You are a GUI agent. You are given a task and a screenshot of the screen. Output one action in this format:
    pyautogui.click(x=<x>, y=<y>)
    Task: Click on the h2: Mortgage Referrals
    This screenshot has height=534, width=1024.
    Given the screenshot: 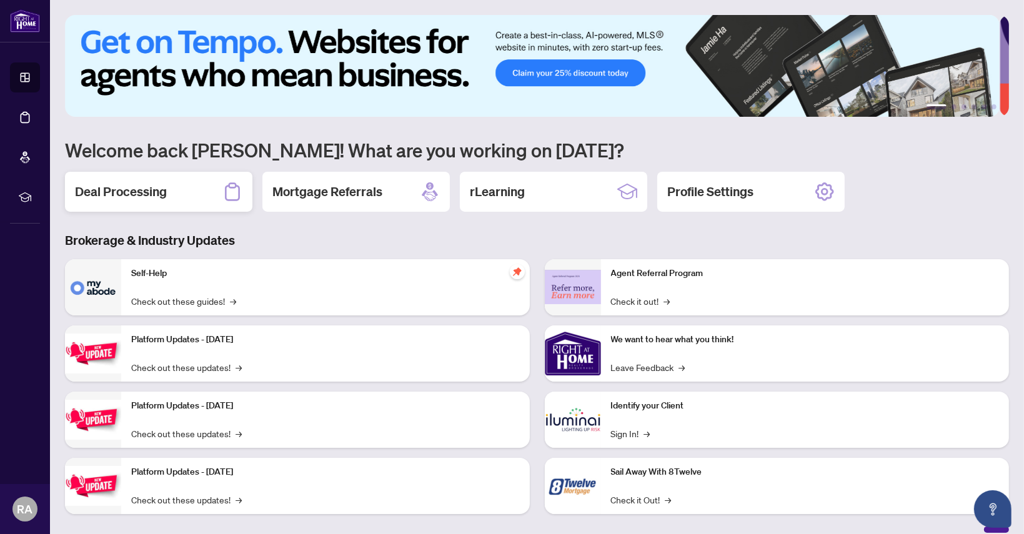 What is the action you would take?
    pyautogui.click(x=327, y=192)
    